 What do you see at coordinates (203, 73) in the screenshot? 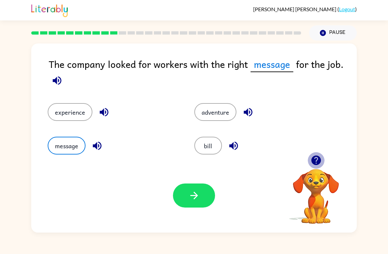
I see `div: The company looked for workers with the right for the job.` at bounding box center [203, 73].